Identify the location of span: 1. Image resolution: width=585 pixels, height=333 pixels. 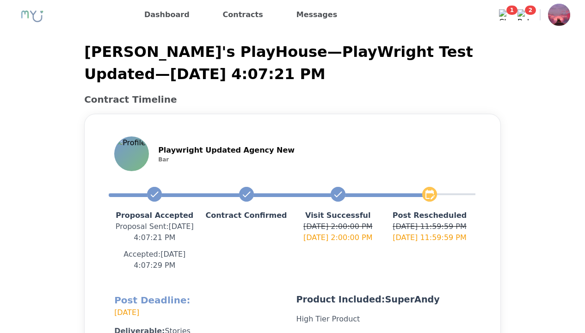
(512, 10).